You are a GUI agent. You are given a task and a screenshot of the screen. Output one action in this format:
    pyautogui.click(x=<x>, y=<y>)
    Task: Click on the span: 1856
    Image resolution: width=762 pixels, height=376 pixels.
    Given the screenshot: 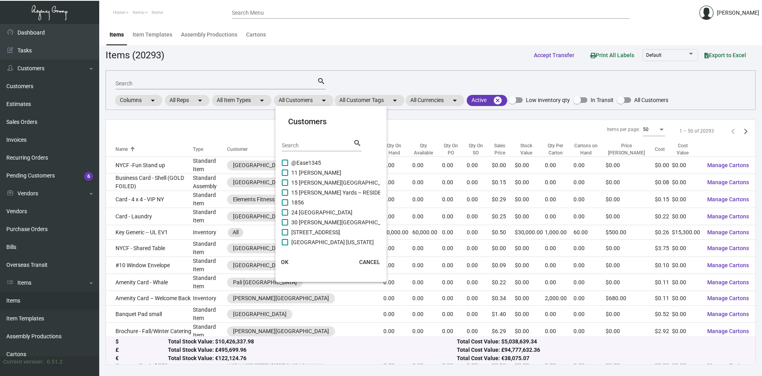 What is the action you would take?
    pyautogui.click(x=298, y=202)
    